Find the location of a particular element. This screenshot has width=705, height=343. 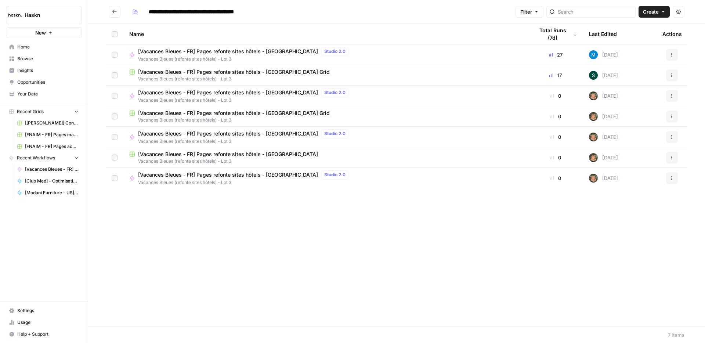

span: Create is located at coordinates (650, 12).